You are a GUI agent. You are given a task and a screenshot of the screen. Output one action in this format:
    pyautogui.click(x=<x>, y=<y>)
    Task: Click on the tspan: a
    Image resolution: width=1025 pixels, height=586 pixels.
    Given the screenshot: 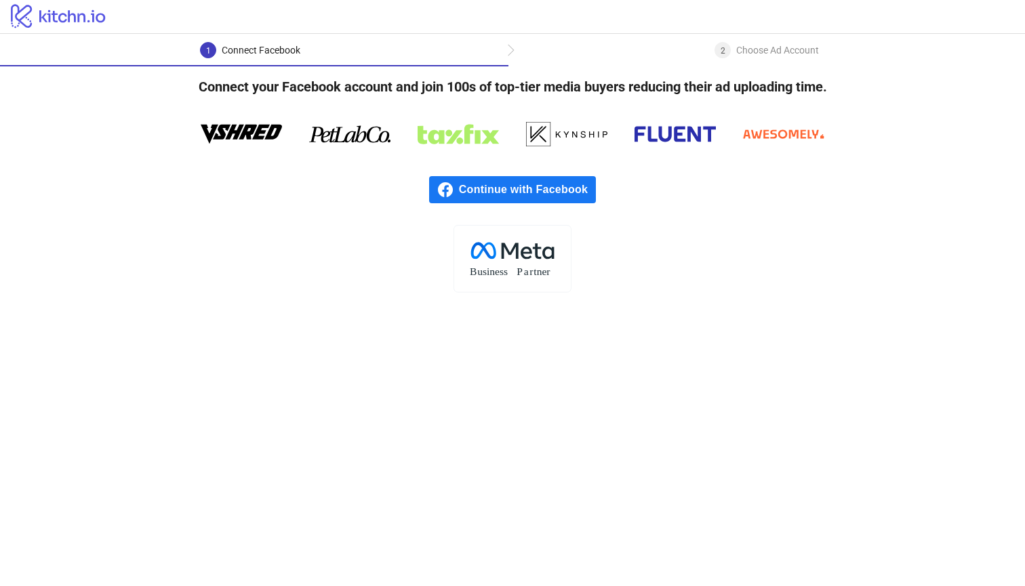 What is the action you would take?
    pyautogui.click(x=526, y=271)
    